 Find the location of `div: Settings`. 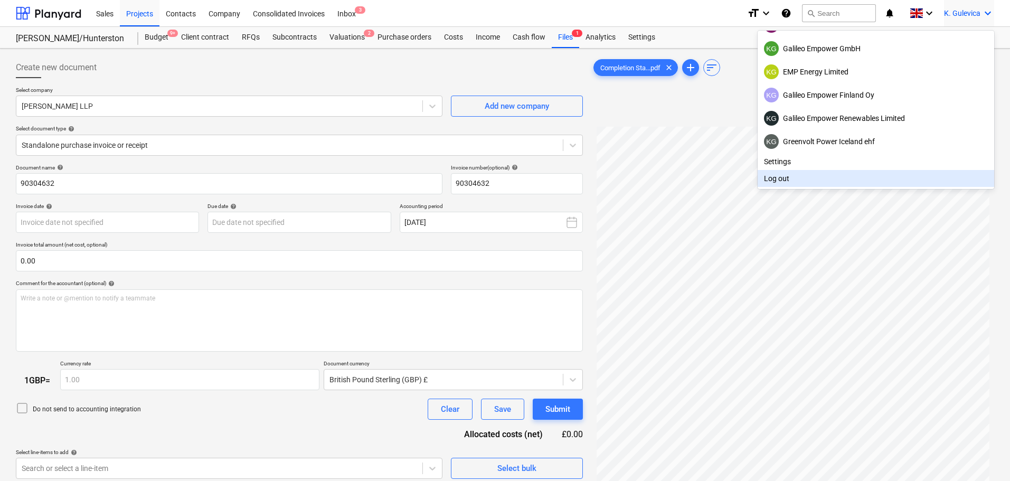

div: Settings is located at coordinates (876, 162).